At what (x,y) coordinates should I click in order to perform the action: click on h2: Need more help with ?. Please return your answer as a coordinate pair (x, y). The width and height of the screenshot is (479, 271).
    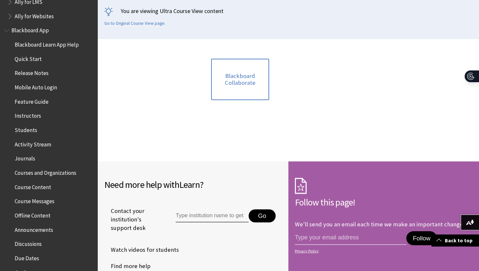
    Looking at the image, I should click on (193, 185).